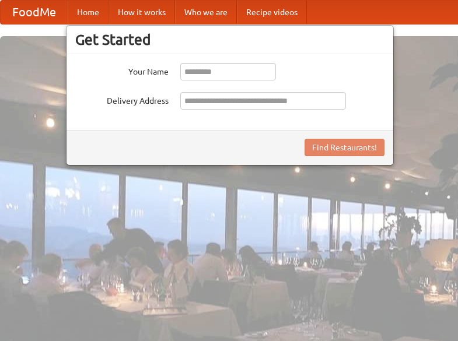  Describe the element at coordinates (88, 12) in the screenshot. I see `a: Home` at that location.